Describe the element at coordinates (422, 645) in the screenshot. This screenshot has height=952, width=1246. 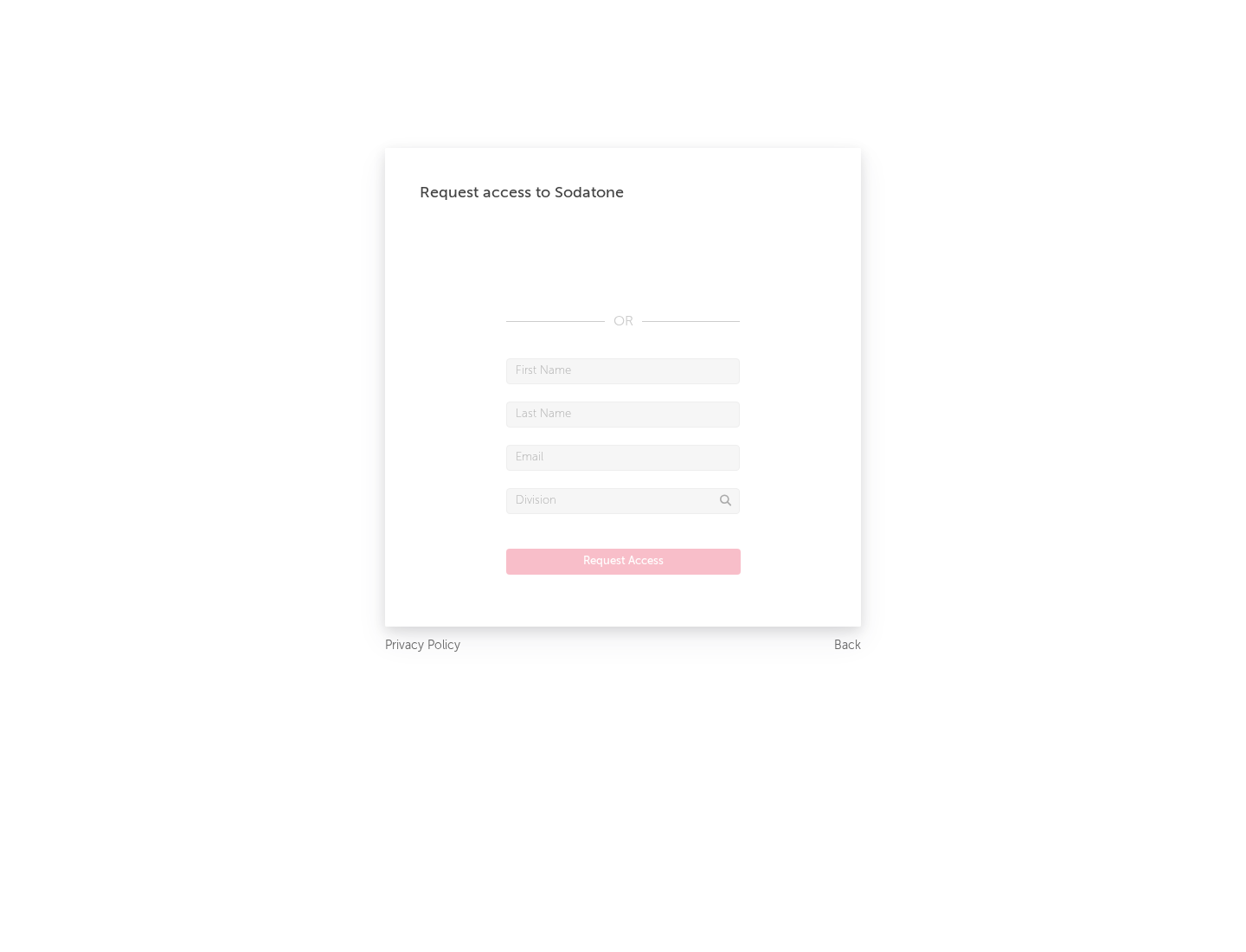
I see `a: Privacy Policy` at that location.